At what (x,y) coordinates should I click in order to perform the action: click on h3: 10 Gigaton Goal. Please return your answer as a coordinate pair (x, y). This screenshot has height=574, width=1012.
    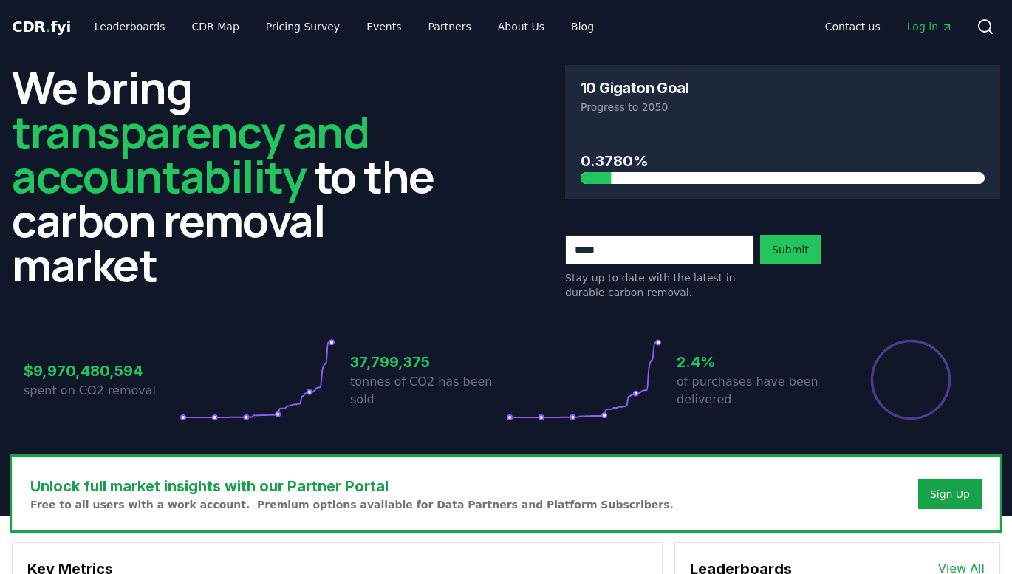
    Looking at the image, I should click on (635, 88).